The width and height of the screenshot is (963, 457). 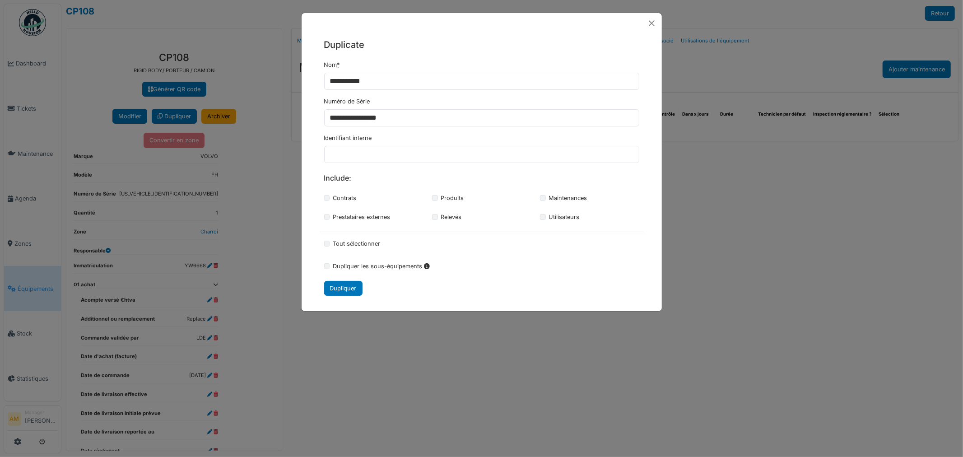 What do you see at coordinates (452, 198) in the screenshot?
I see `label: Produits` at bounding box center [452, 198].